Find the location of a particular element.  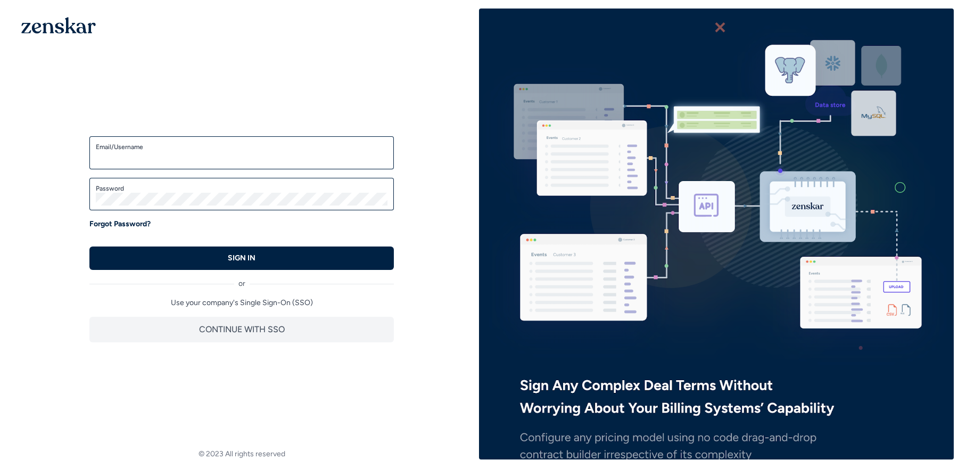

a: Forgot Password? is located at coordinates (120, 224).